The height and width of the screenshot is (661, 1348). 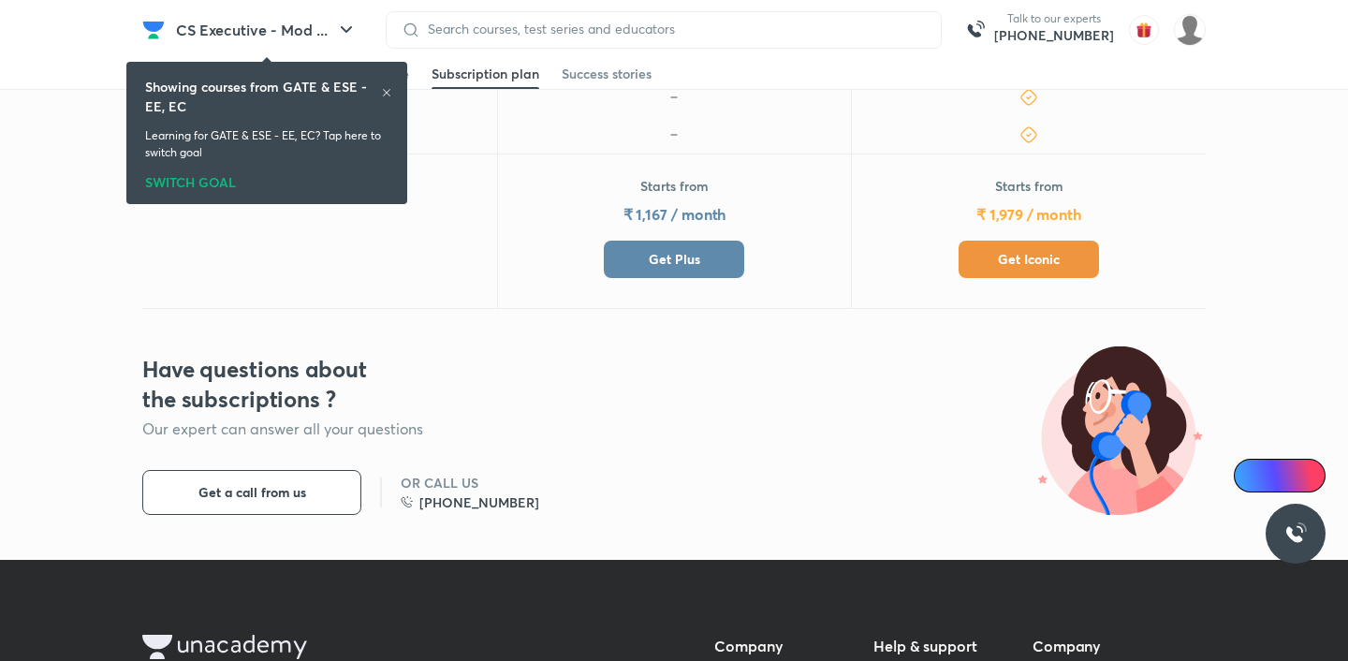 What do you see at coordinates (154, 30) in the screenshot?
I see `a: Company Logo` at bounding box center [154, 30].